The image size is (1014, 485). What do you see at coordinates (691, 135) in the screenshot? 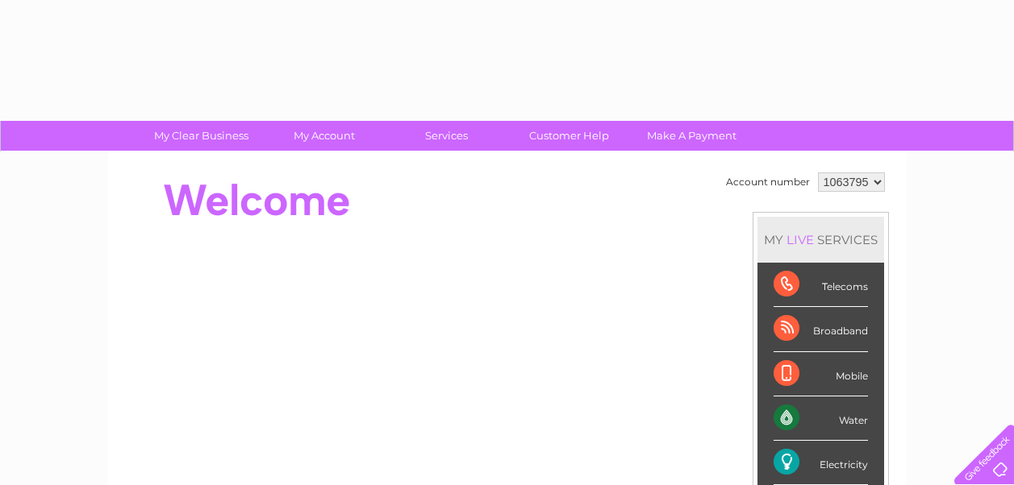
I see `a: Make A Payment` at bounding box center [691, 135].